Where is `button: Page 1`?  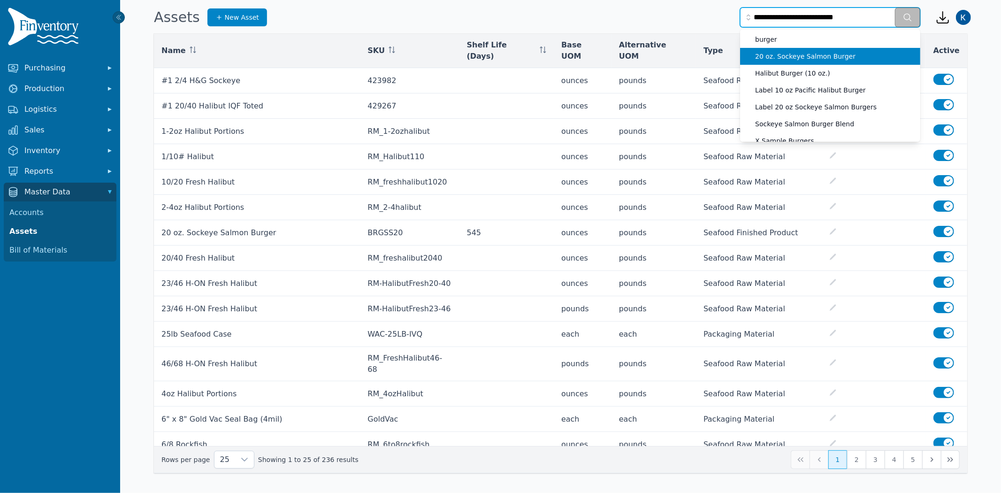
button: Page 1 is located at coordinates (837, 459).